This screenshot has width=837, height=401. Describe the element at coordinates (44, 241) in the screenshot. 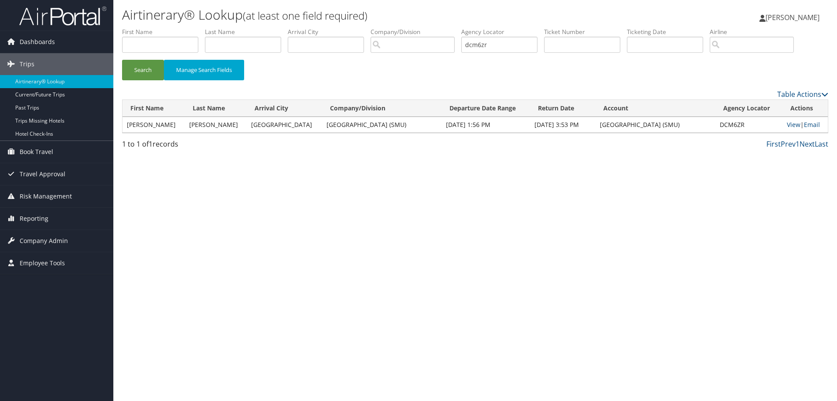

I see `span: Company Admin` at that location.